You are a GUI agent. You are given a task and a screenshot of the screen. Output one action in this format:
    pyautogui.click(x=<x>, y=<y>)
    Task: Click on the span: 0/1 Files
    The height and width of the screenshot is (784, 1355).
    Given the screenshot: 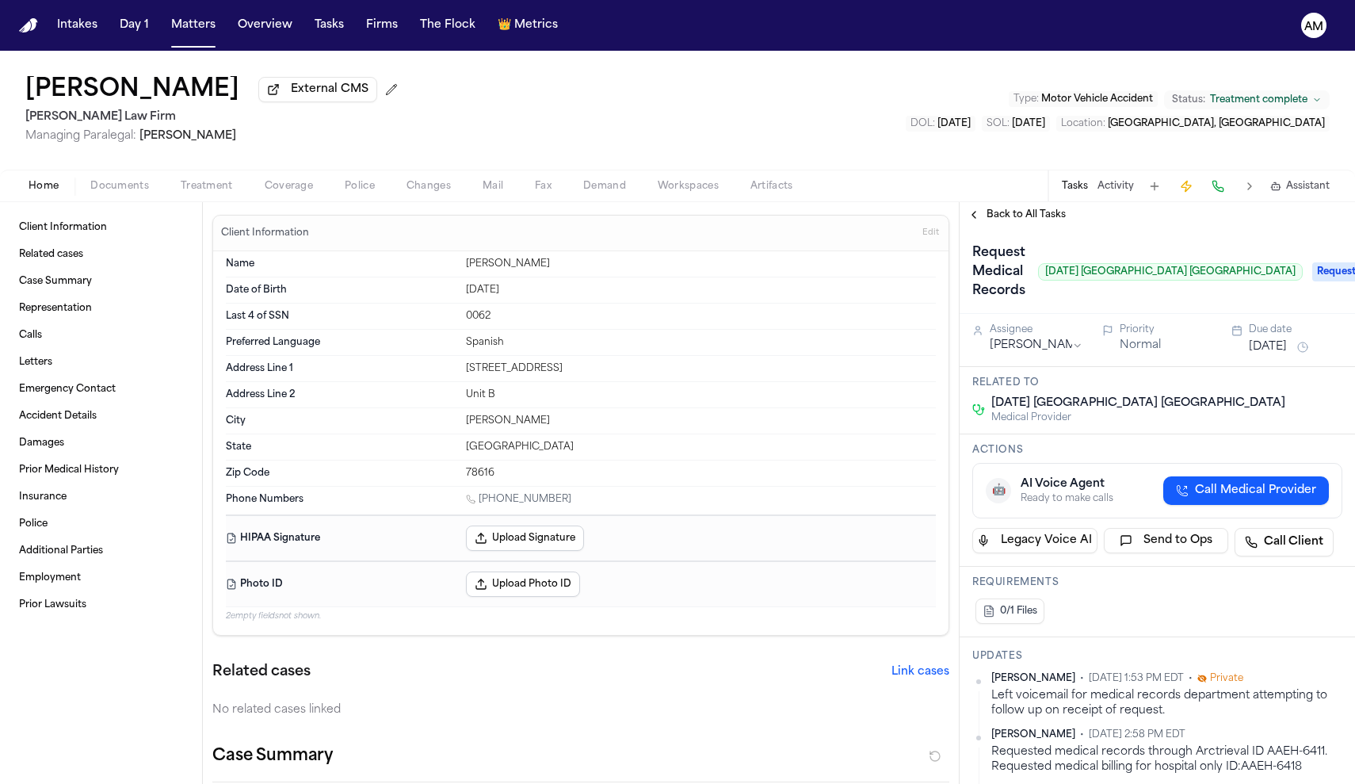 What is the action you would take?
    pyautogui.click(x=1018, y=611)
    